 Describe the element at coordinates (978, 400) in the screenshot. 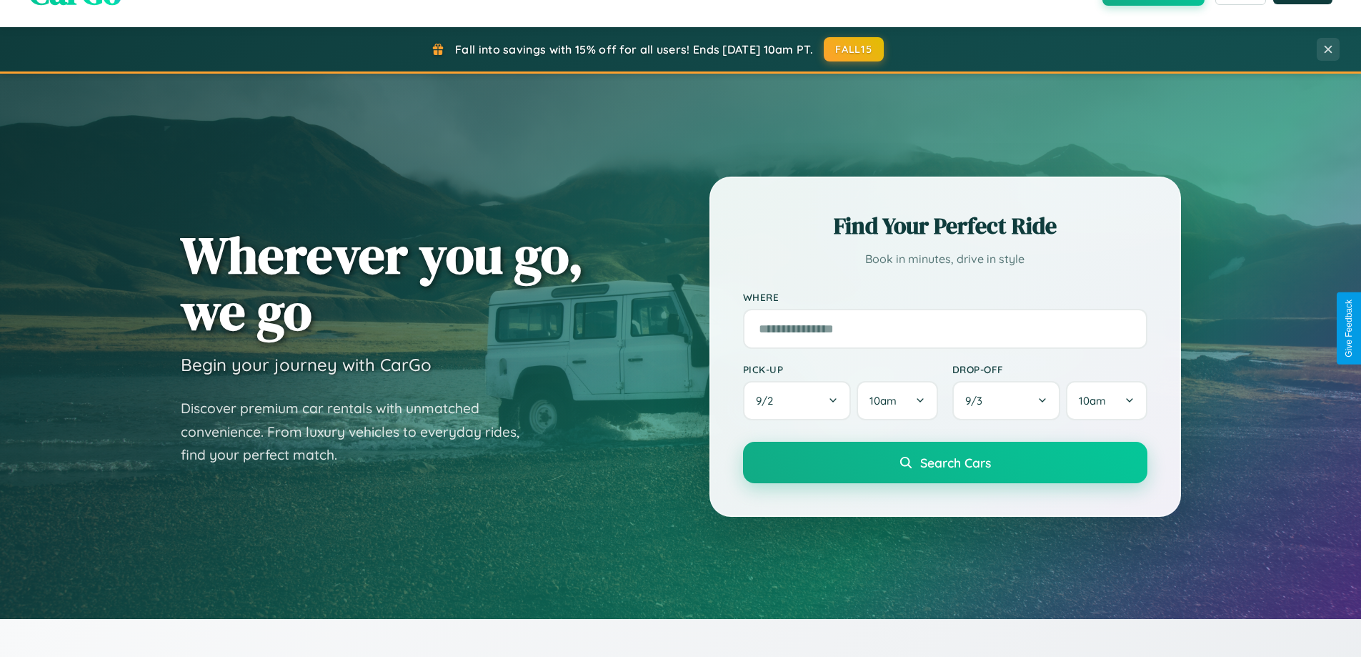

I see `span: 9 / 3` at that location.